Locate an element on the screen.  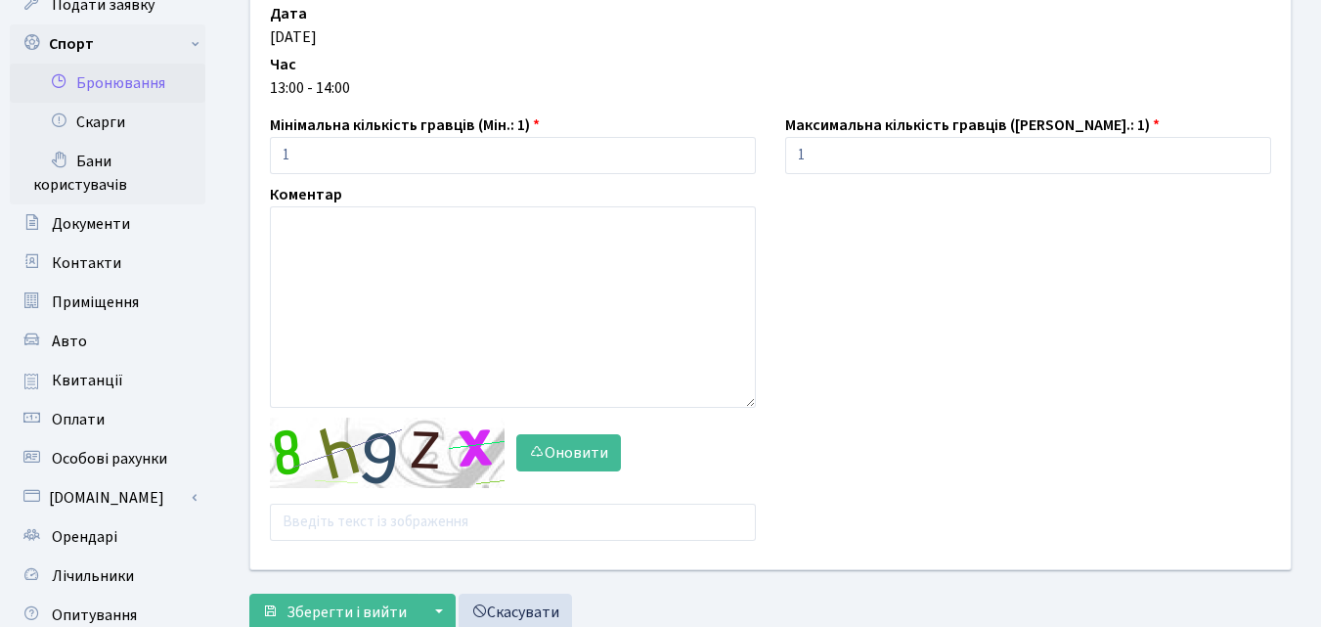
a: Контакти is located at coordinates (108, 263).